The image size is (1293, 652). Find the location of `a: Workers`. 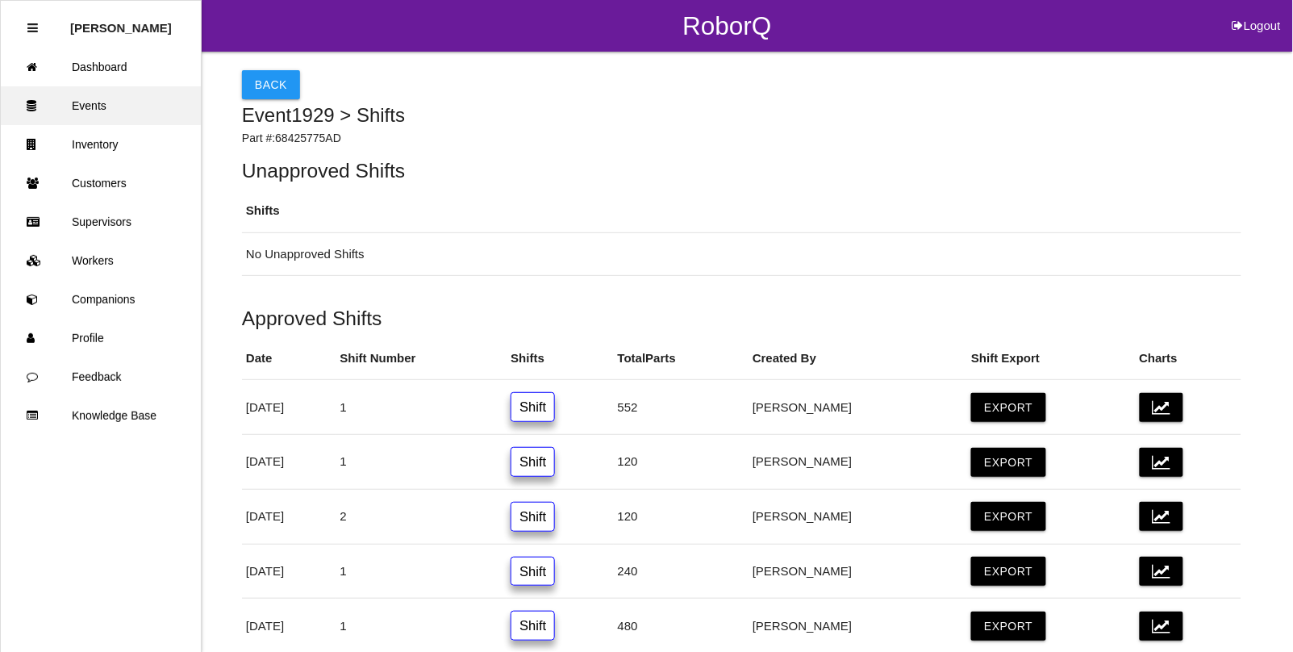

a: Workers is located at coordinates (101, 261).